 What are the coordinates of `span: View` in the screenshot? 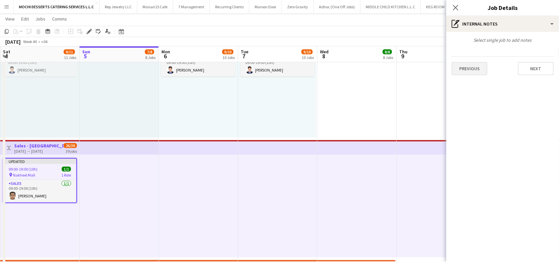 It's located at (10, 19).